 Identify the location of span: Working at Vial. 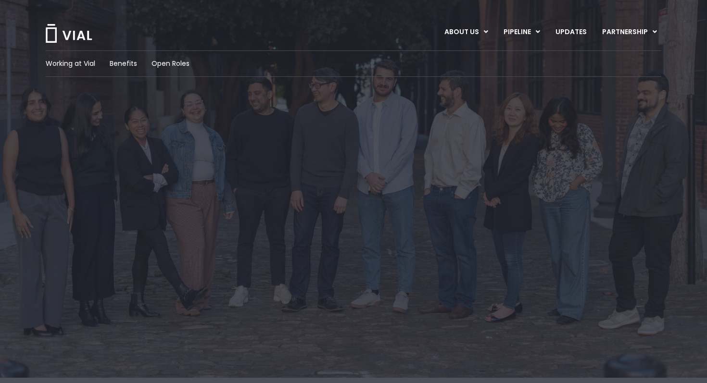
(70, 63).